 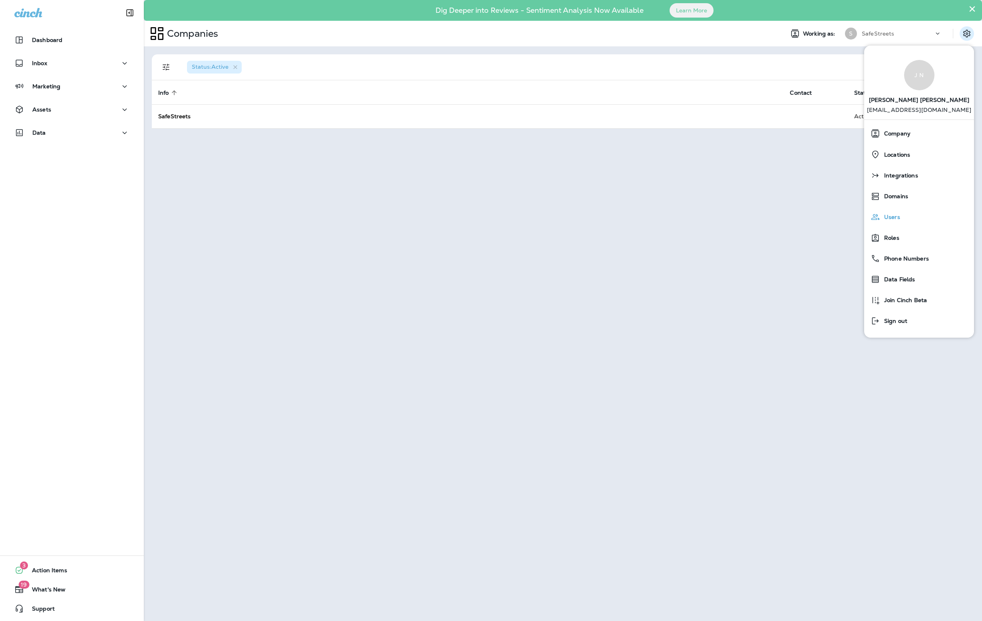 I want to click on a: Domains, so click(x=918, y=196).